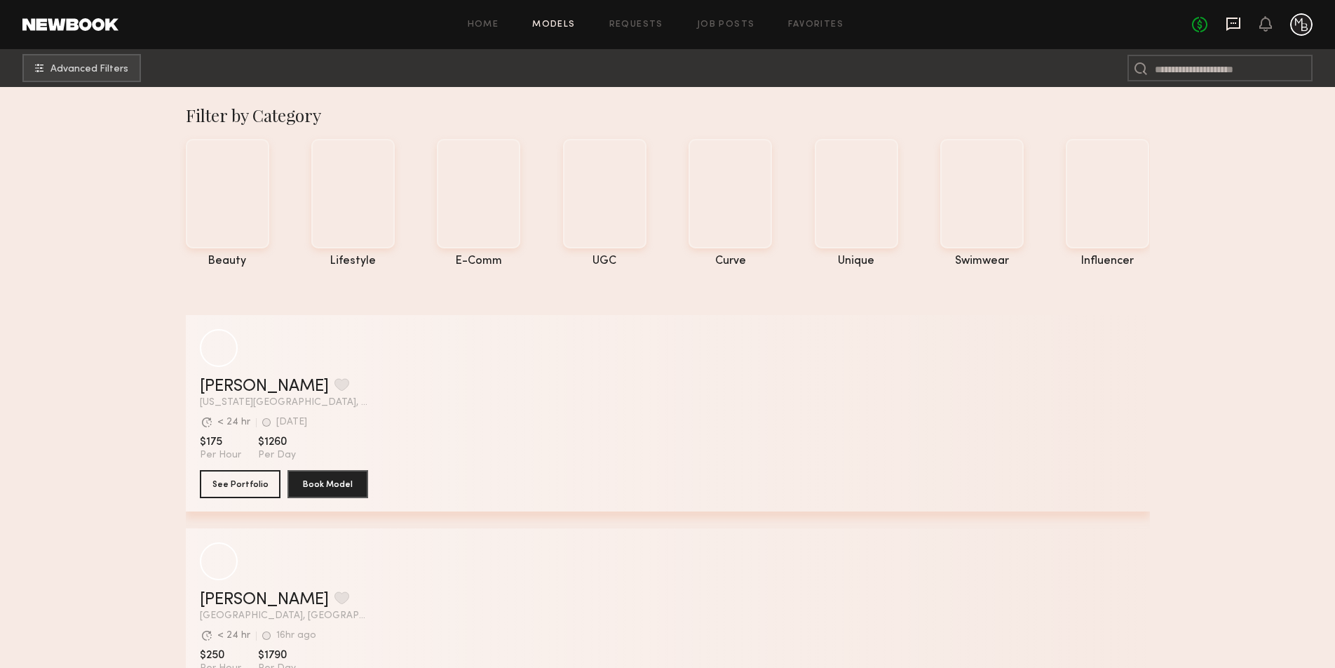 Image resolution: width=1335 pixels, height=668 pixels. What do you see at coordinates (240, 484) in the screenshot?
I see `a: See Portfolio` at bounding box center [240, 484].